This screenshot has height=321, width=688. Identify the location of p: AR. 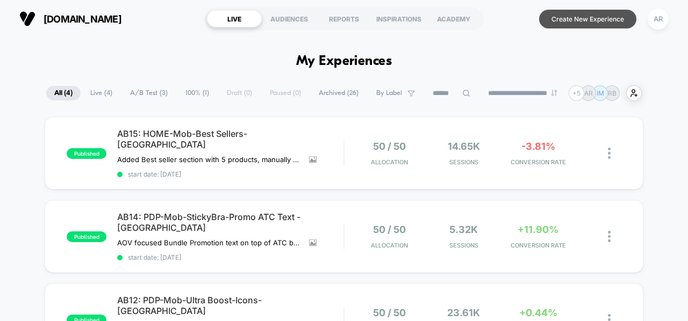
(588, 93).